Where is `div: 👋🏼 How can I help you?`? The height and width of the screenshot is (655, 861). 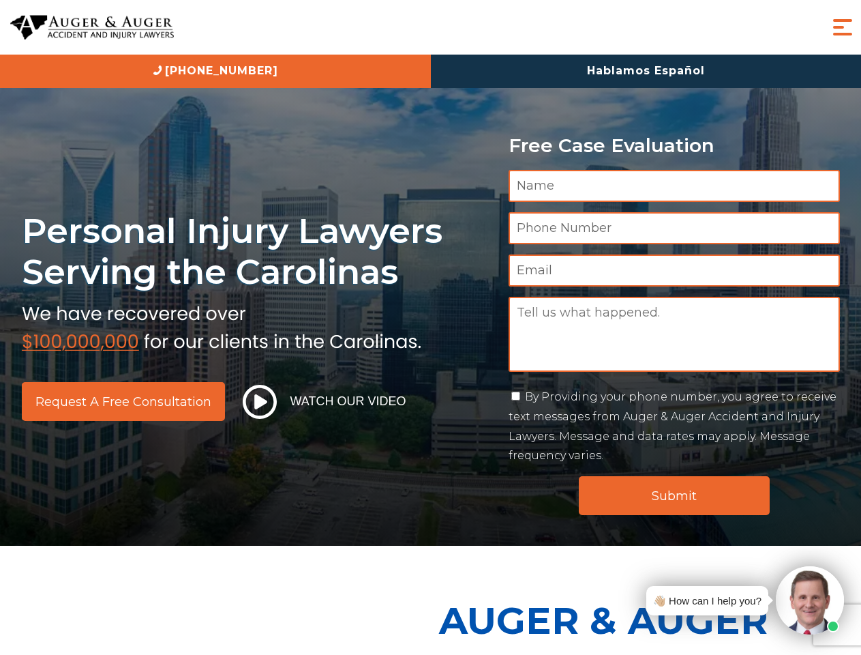 div: 👋🏼 How can I help you? is located at coordinates (707, 600).